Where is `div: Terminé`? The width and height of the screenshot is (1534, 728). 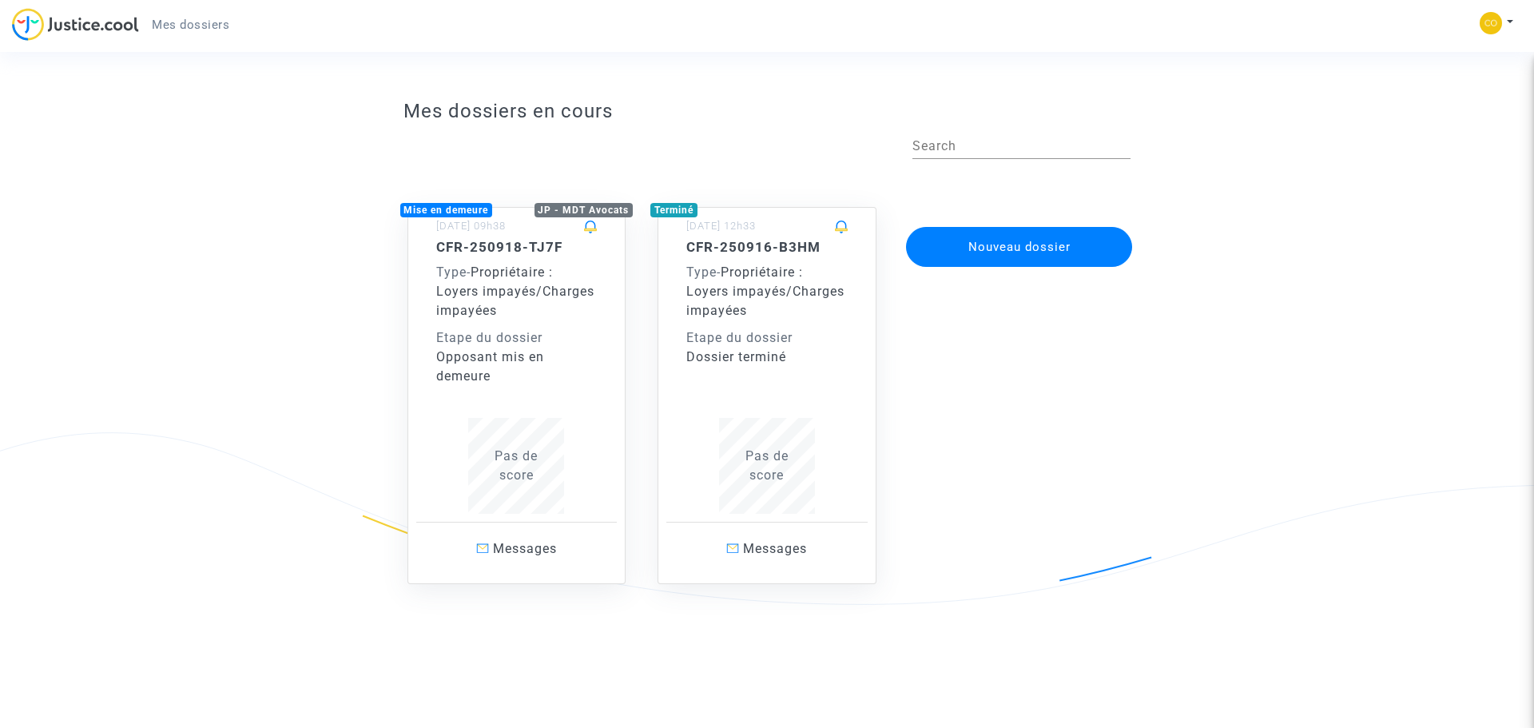
div: Terminé is located at coordinates (674, 210).